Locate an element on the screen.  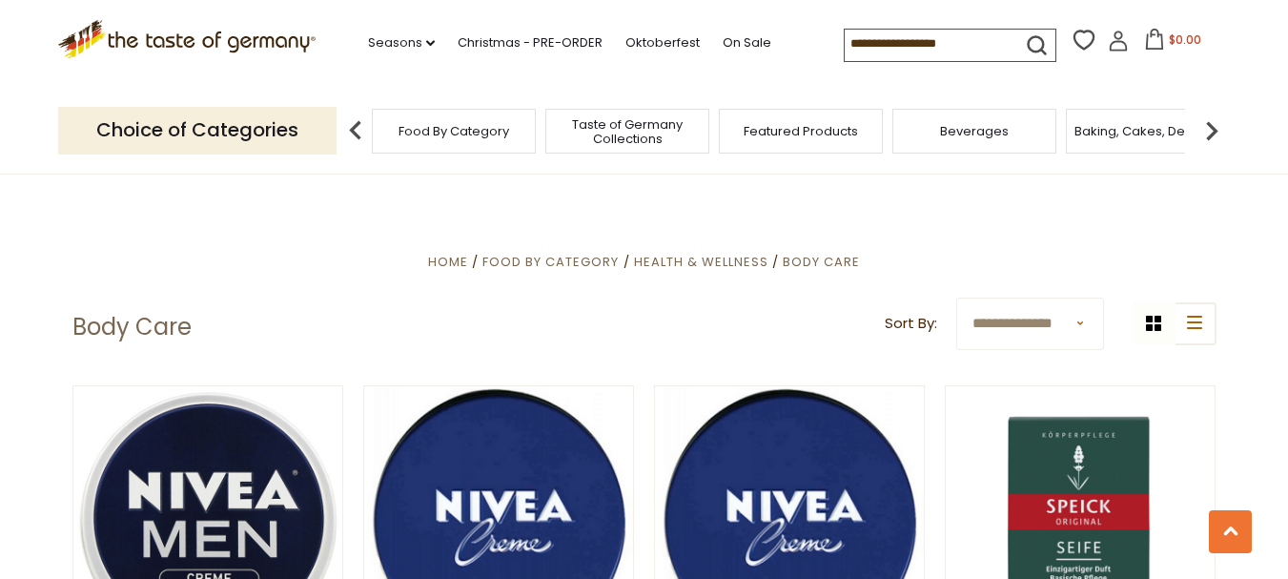
a: Baking, Cakes, Desserts is located at coordinates (1148, 131).